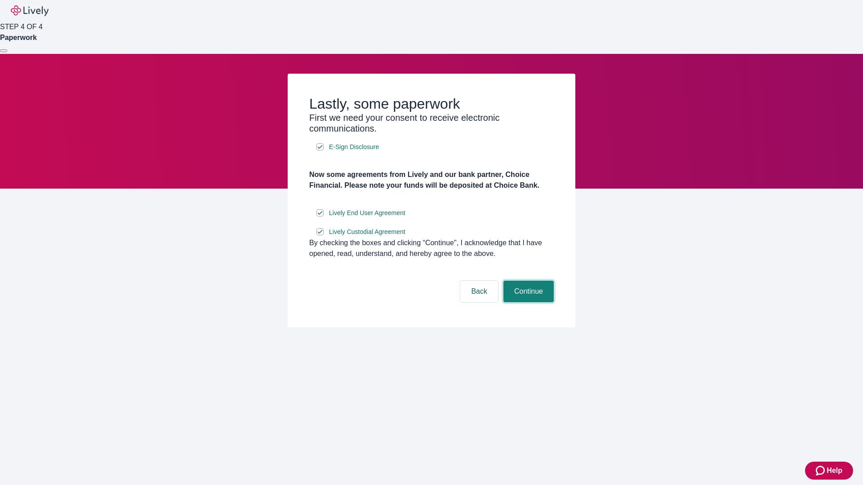 The height and width of the screenshot is (485, 863). What do you see at coordinates (834, 471) in the screenshot?
I see `span: Help` at bounding box center [834, 471].